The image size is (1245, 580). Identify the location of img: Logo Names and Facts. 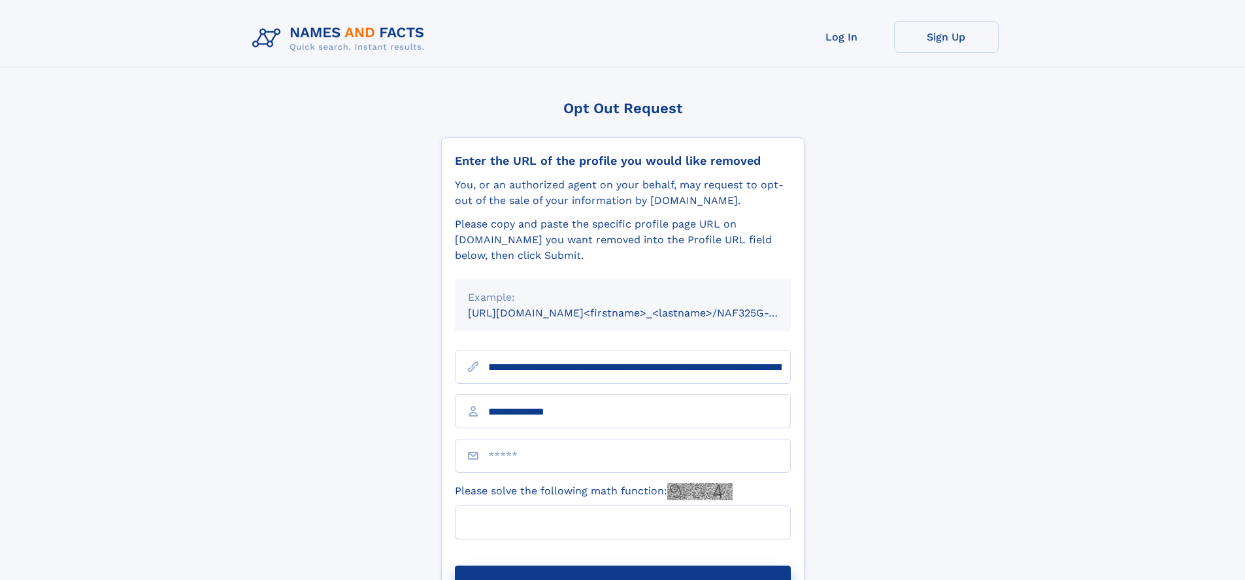
(341, 39).